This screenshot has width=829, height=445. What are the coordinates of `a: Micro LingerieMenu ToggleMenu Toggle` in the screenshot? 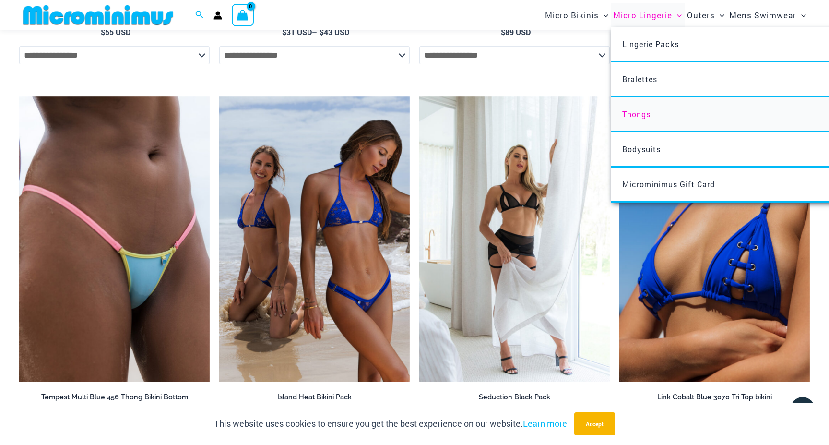 It's located at (647, 15).